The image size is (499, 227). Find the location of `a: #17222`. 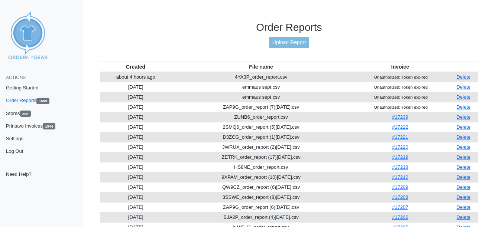

a: #17222 is located at coordinates (399, 127).